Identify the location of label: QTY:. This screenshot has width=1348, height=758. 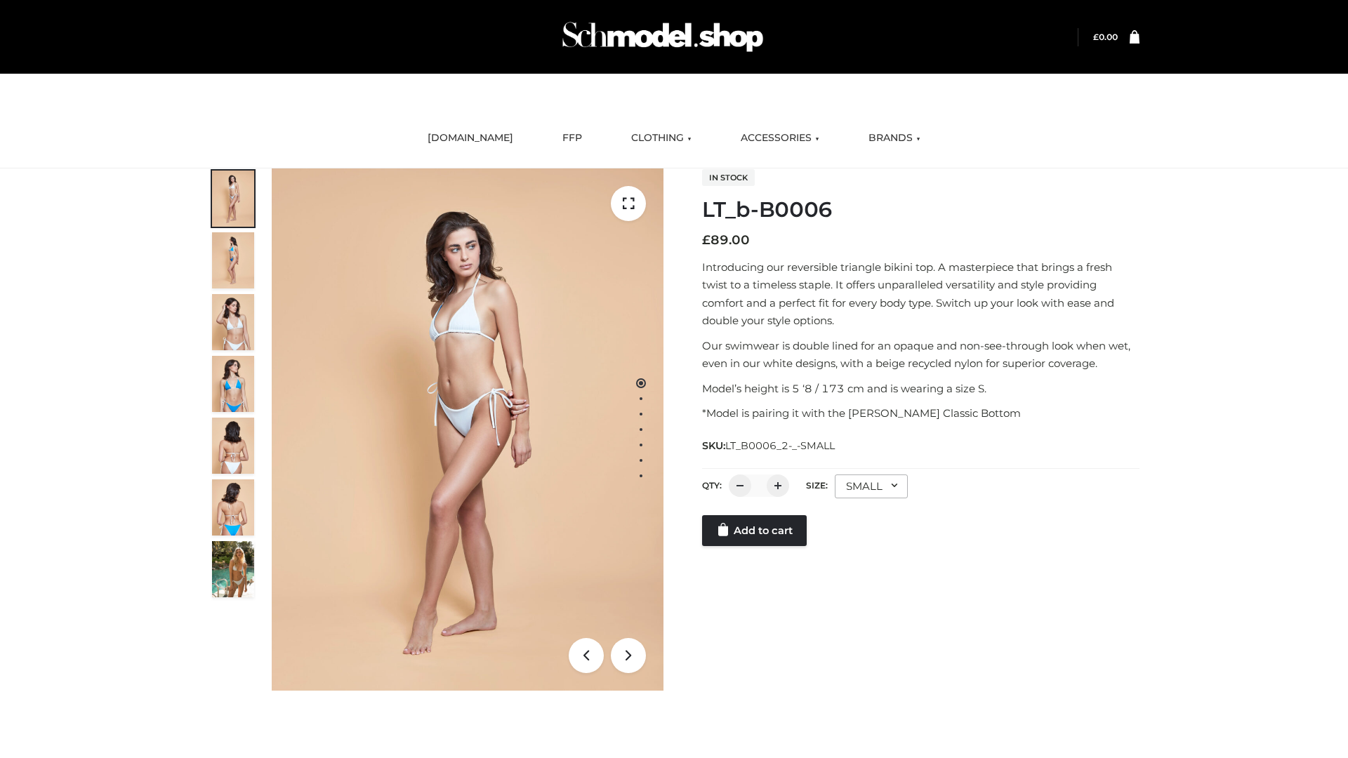
(712, 485).